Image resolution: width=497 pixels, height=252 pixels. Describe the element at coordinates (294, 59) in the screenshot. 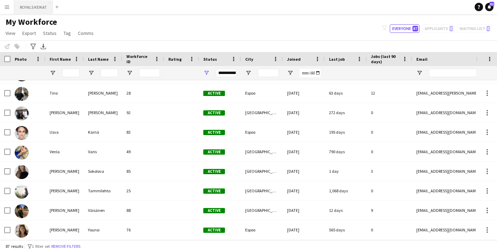

I see `span: Joined` at that location.